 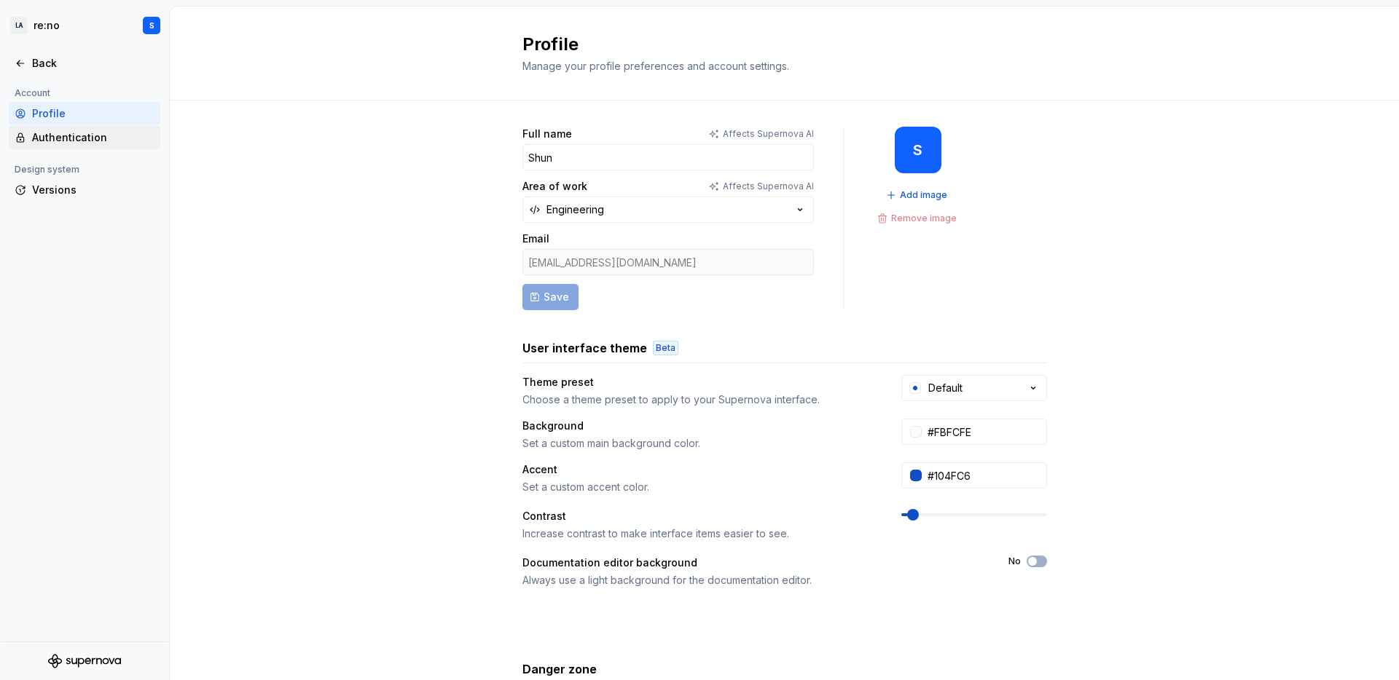 I want to click on button: Add image, so click(x=917, y=195).